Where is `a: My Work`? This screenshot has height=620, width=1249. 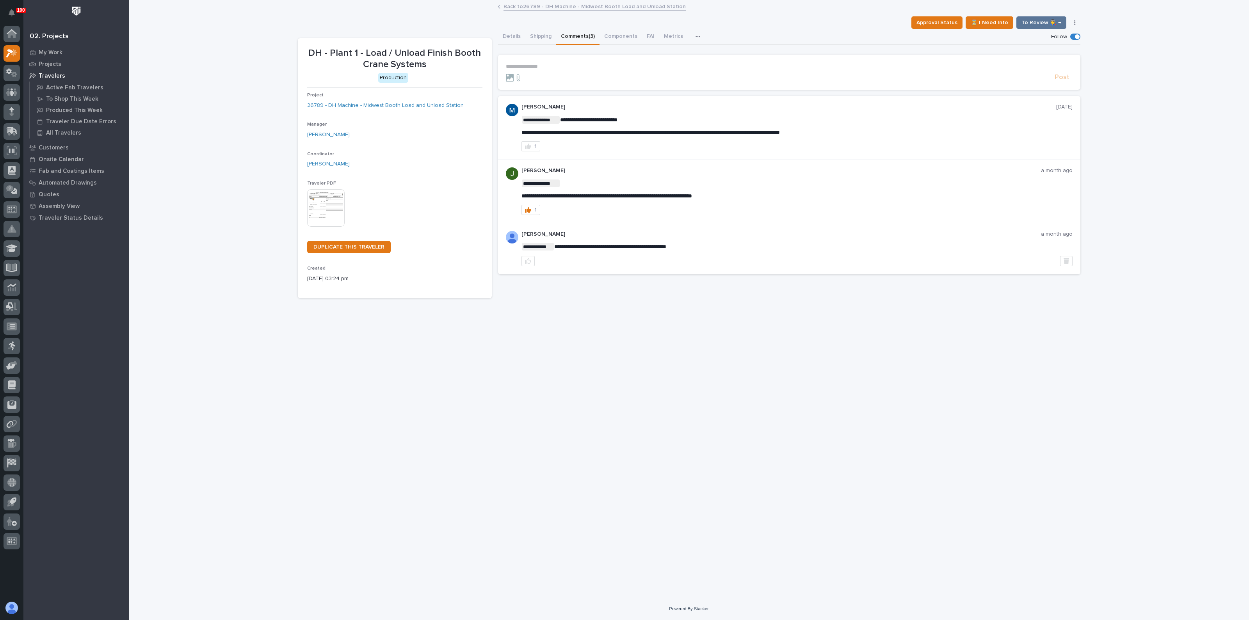 a: My Work is located at coordinates (76, 52).